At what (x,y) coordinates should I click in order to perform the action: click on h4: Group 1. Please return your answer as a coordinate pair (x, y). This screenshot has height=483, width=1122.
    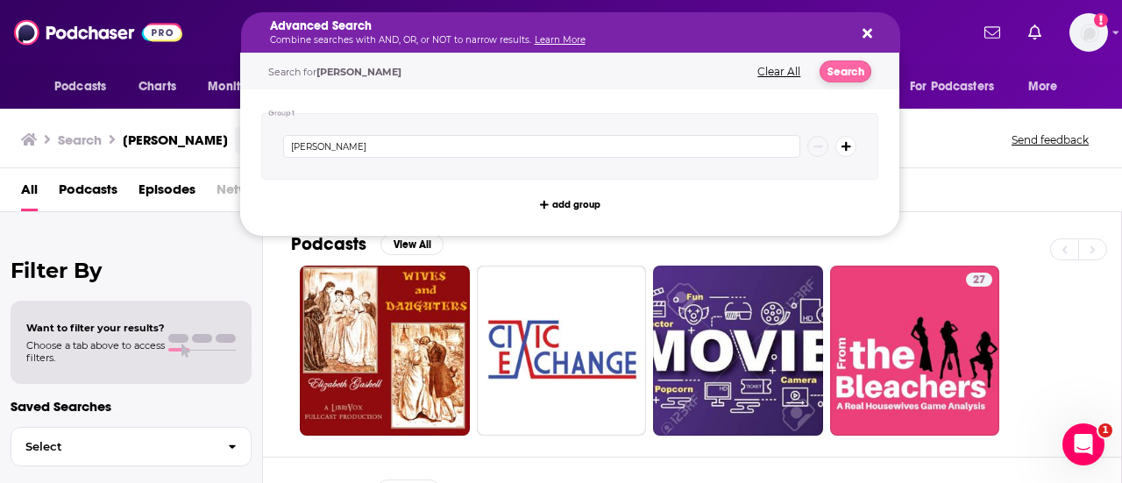
    Looking at the image, I should click on (281, 113).